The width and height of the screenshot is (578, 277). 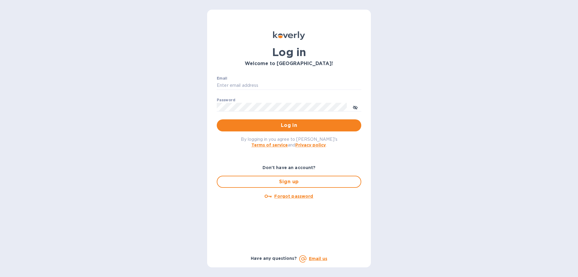 I want to click on b: Have any questions?, so click(x=274, y=258).